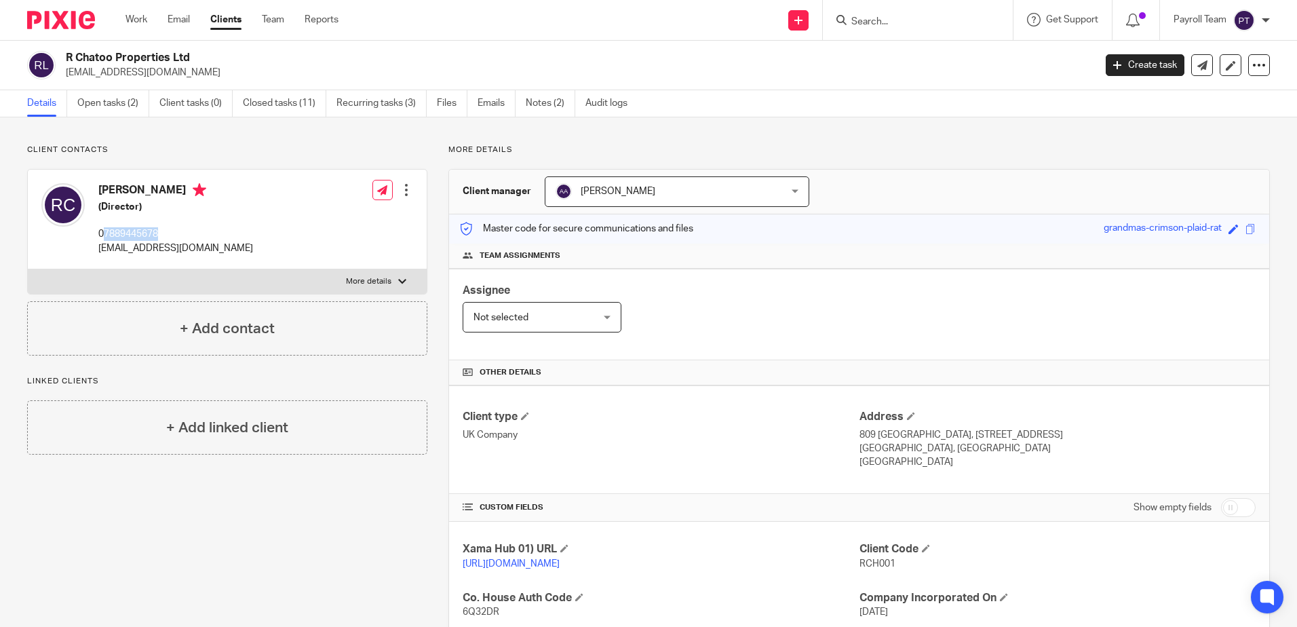 This screenshot has height=627, width=1297. Describe the element at coordinates (497, 103) in the screenshot. I see `a: Emails` at that location.